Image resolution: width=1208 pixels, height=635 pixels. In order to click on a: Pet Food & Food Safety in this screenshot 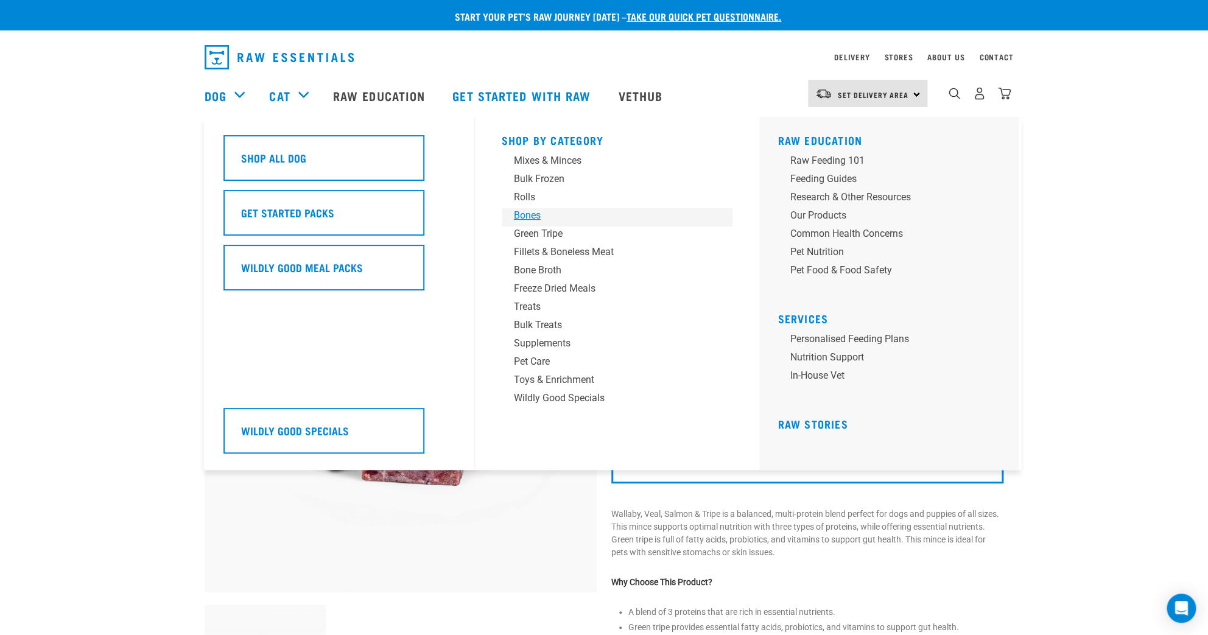, I will do `click(893, 272)`.